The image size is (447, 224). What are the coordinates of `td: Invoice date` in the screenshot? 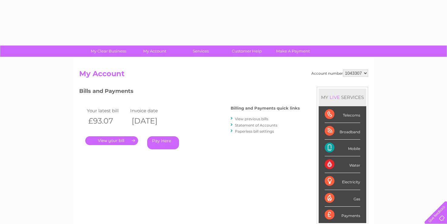 It's located at (151, 110).